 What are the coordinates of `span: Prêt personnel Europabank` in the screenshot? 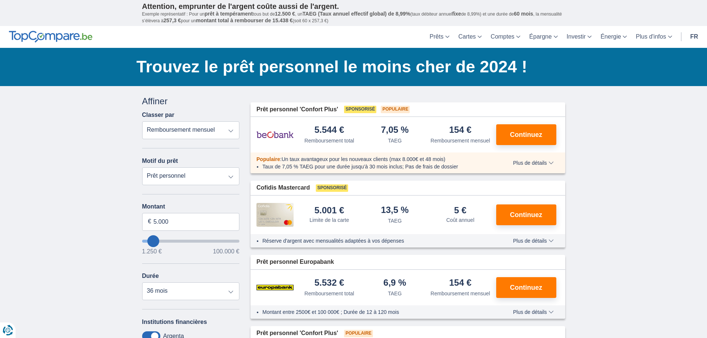 It's located at (295, 262).